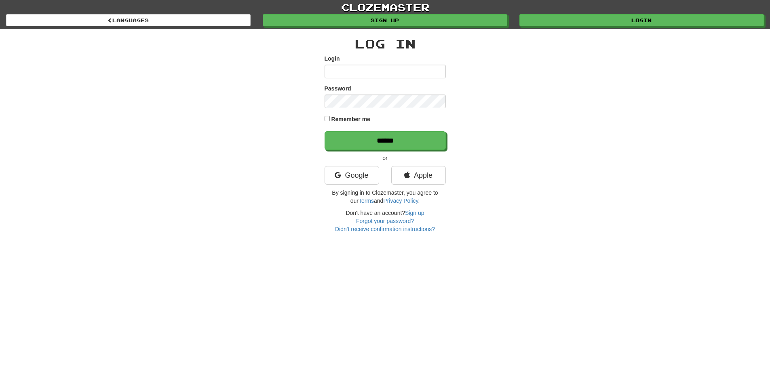  What do you see at coordinates (641, 20) in the screenshot?
I see `a: Login` at bounding box center [641, 20].